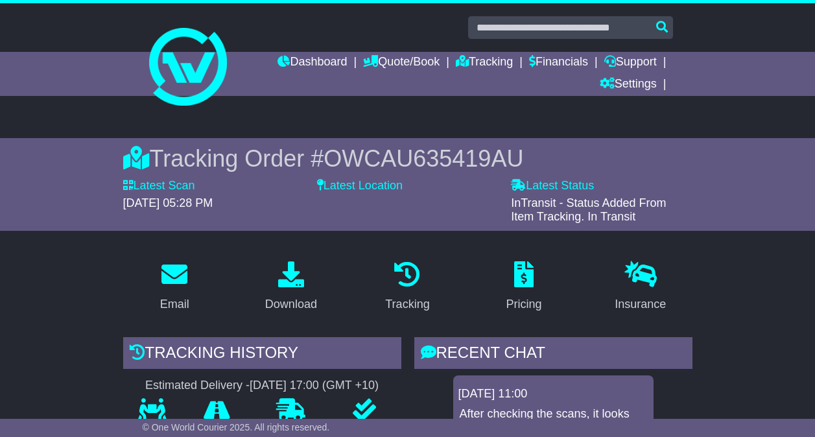 The height and width of the screenshot is (437, 815). What do you see at coordinates (262, 386) in the screenshot?
I see `div: Estimated Delivery -` at bounding box center [262, 386].